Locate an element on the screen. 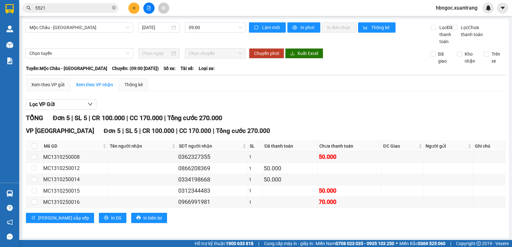 Image resolution: width=512 pixels, height=247 pixels. div: MC1310250016 is located at coordinates (75, 202).